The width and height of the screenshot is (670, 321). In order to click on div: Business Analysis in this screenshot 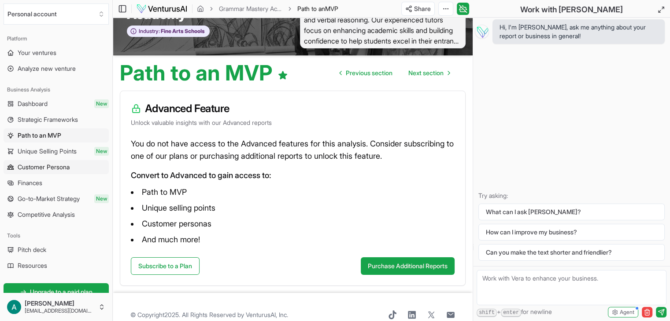, I will do `click(56, 90)`.